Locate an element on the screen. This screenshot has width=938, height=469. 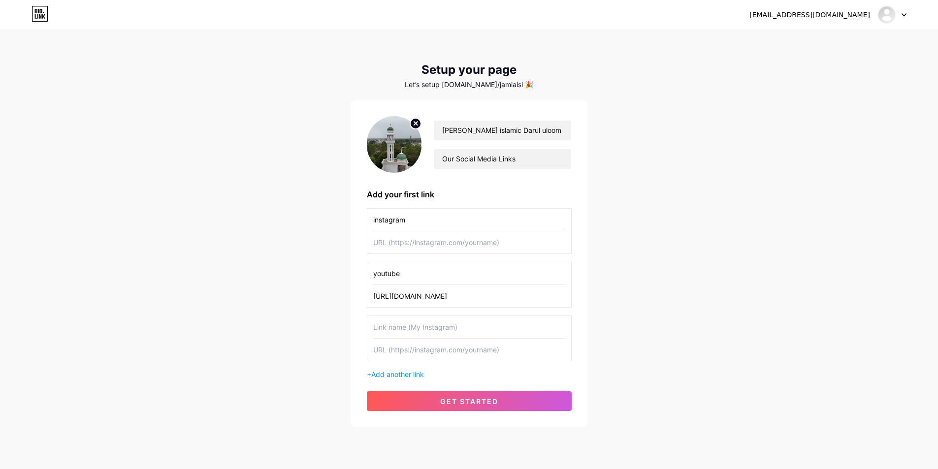
input: bio is located at coordinates (502, 159).